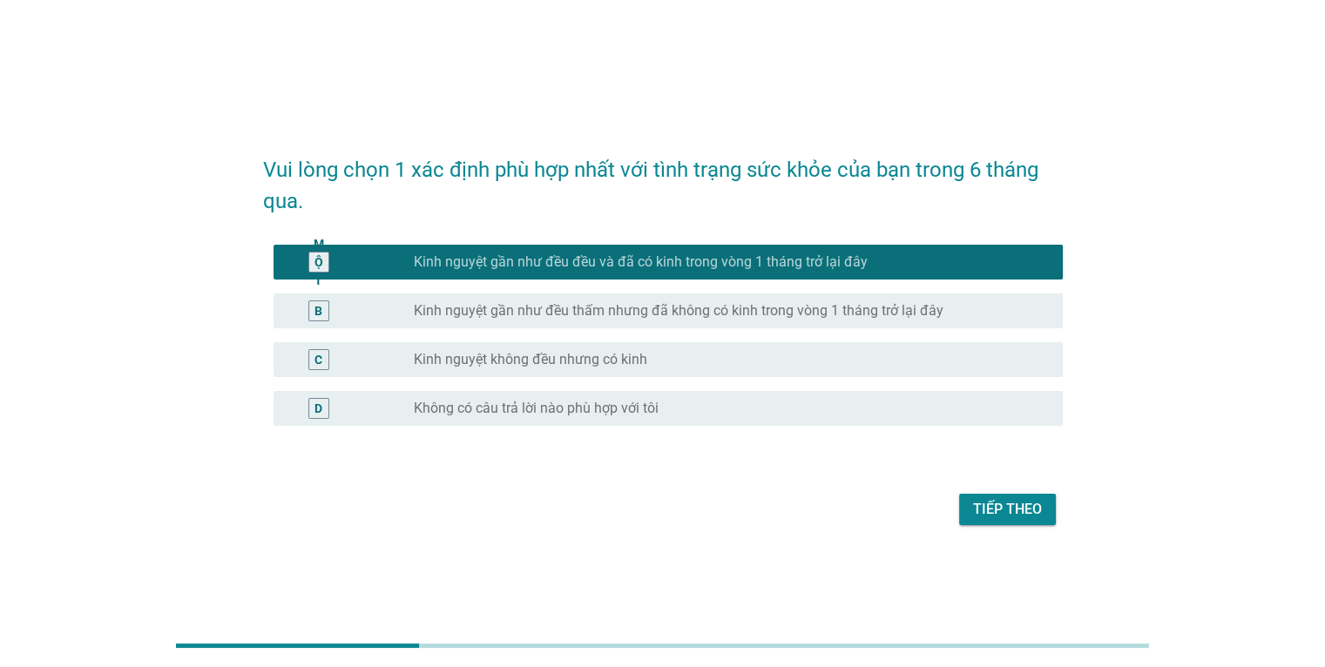 Image resolution: width=1325 pixels, height=667 pixels. What do you see at coordinates (1007, 509) in the screenshot?
I see `button: Tiếp theo` at bounding box center [1007, 509].